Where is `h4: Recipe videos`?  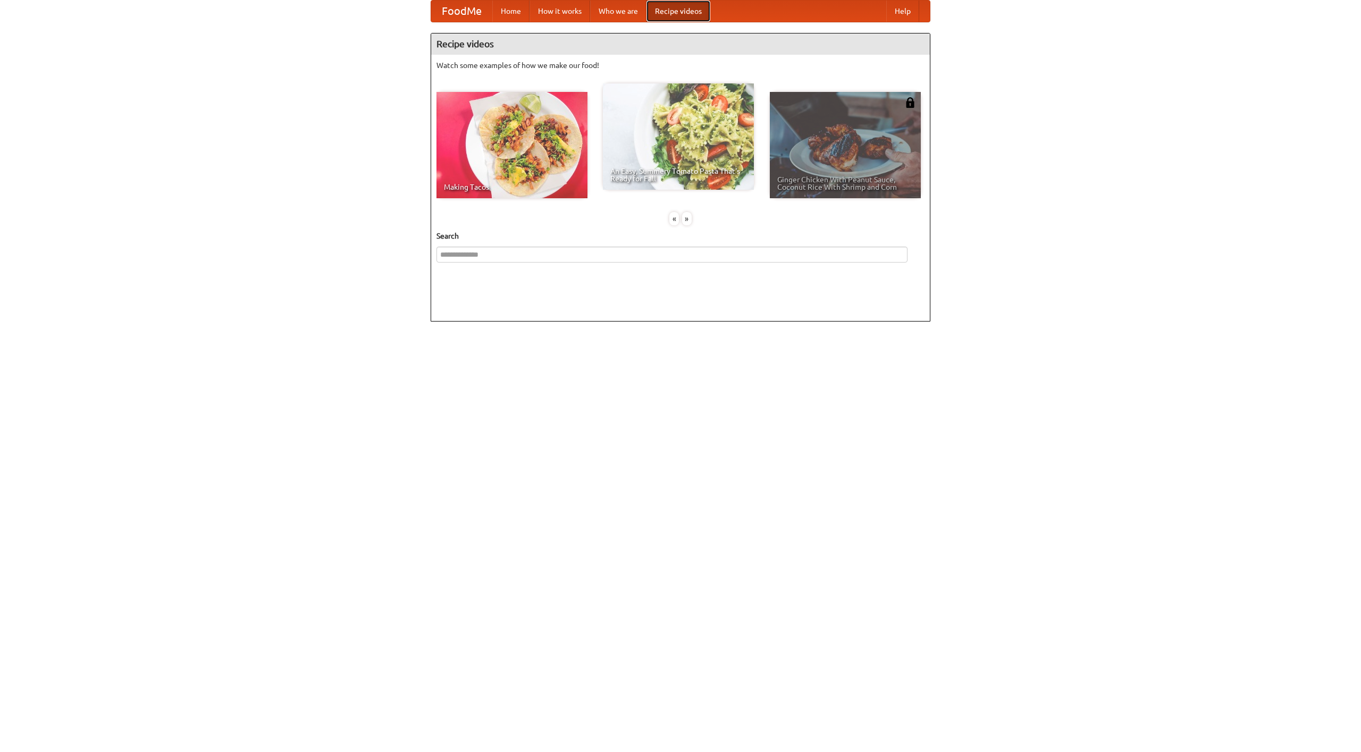 h4: Recipe videos is located at coordinates (681, 44).